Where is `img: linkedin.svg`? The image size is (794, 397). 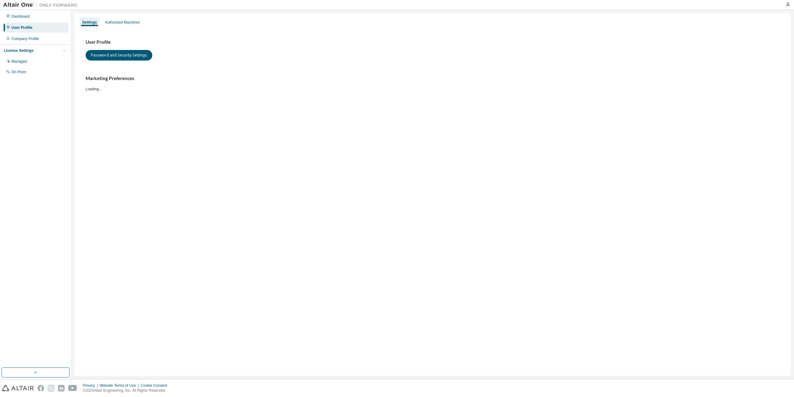
img: linkedin.svg is located at coordinates (61, 388).